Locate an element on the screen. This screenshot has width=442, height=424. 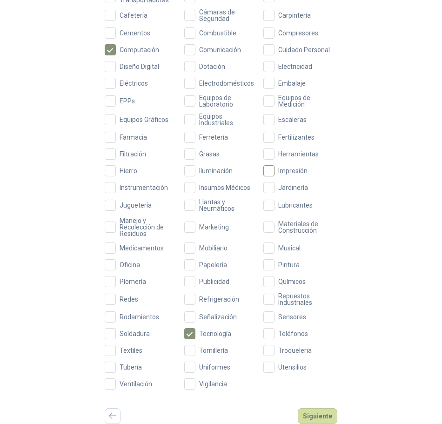
span: Iluminación is located at coordinates (216, 171).